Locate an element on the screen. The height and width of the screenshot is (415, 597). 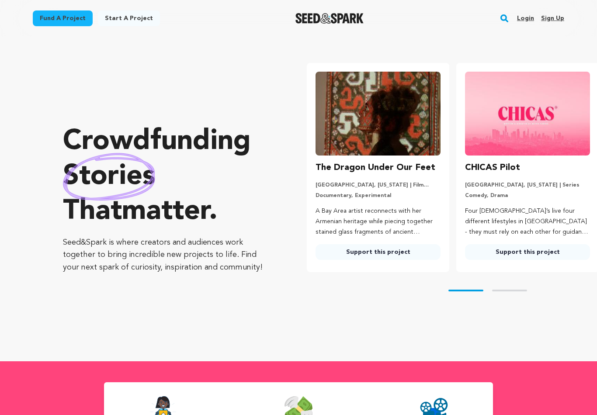
p: Crowdfunding that . is located at coordinates (167, 177).